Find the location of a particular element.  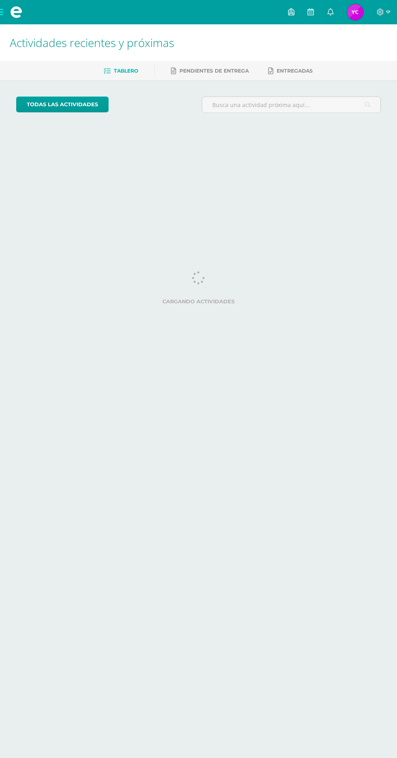

a: Entregadas is located at coordinates (291, 71).